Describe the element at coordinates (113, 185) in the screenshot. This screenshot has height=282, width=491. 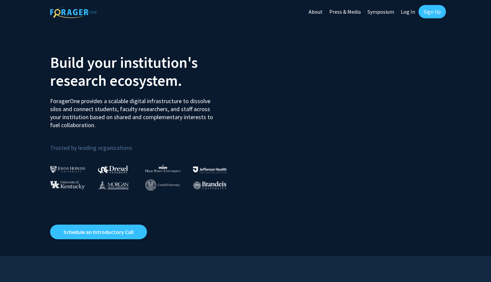
I see `img: Morgan State University` at that location.